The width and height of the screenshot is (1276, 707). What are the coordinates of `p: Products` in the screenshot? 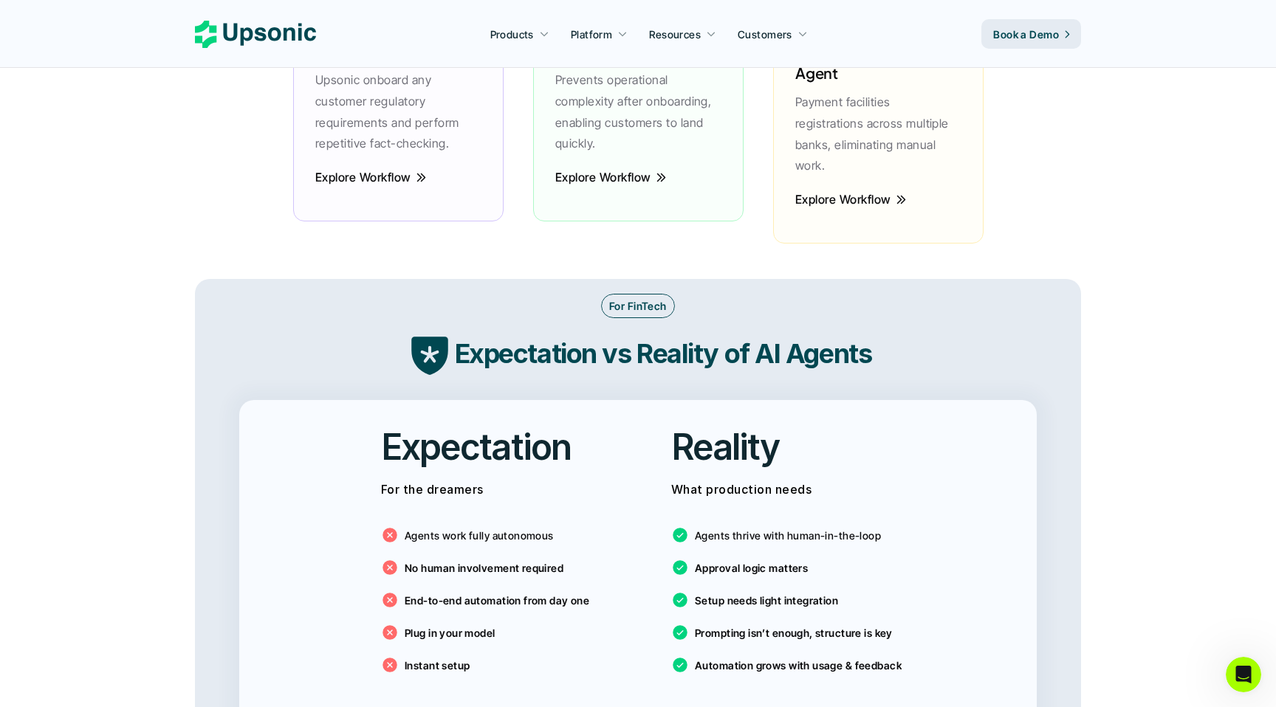 It's located at (512, 34).